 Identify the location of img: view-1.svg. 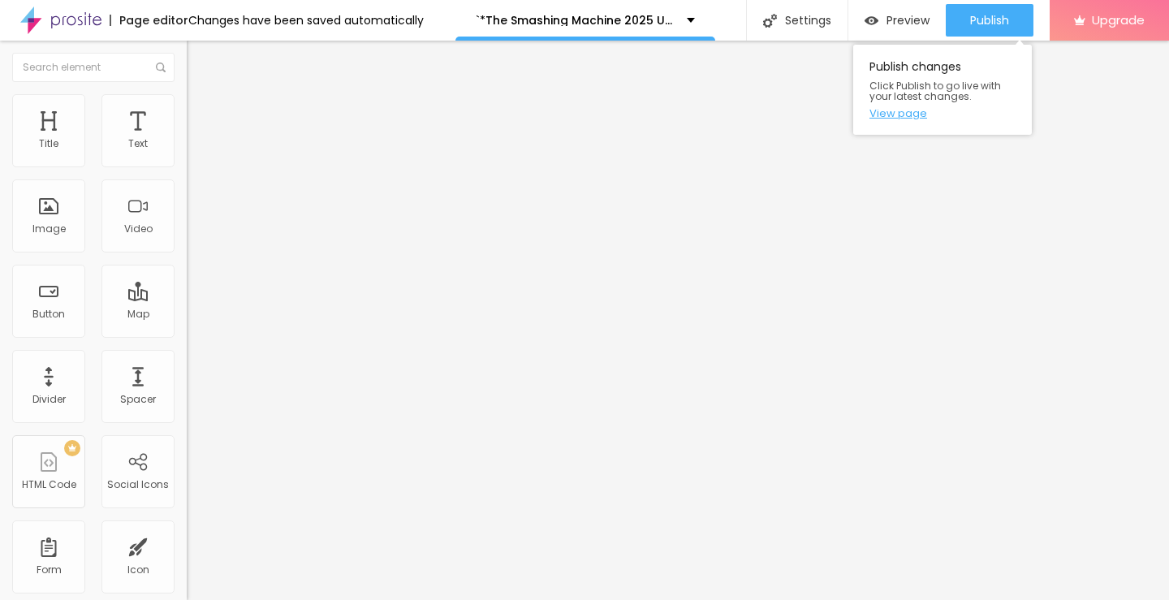
(871, 20).